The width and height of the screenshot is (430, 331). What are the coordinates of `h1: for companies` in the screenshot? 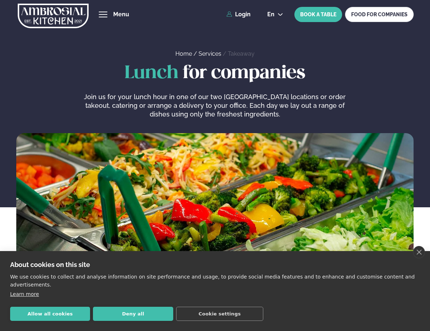 It's located at (215, 73).